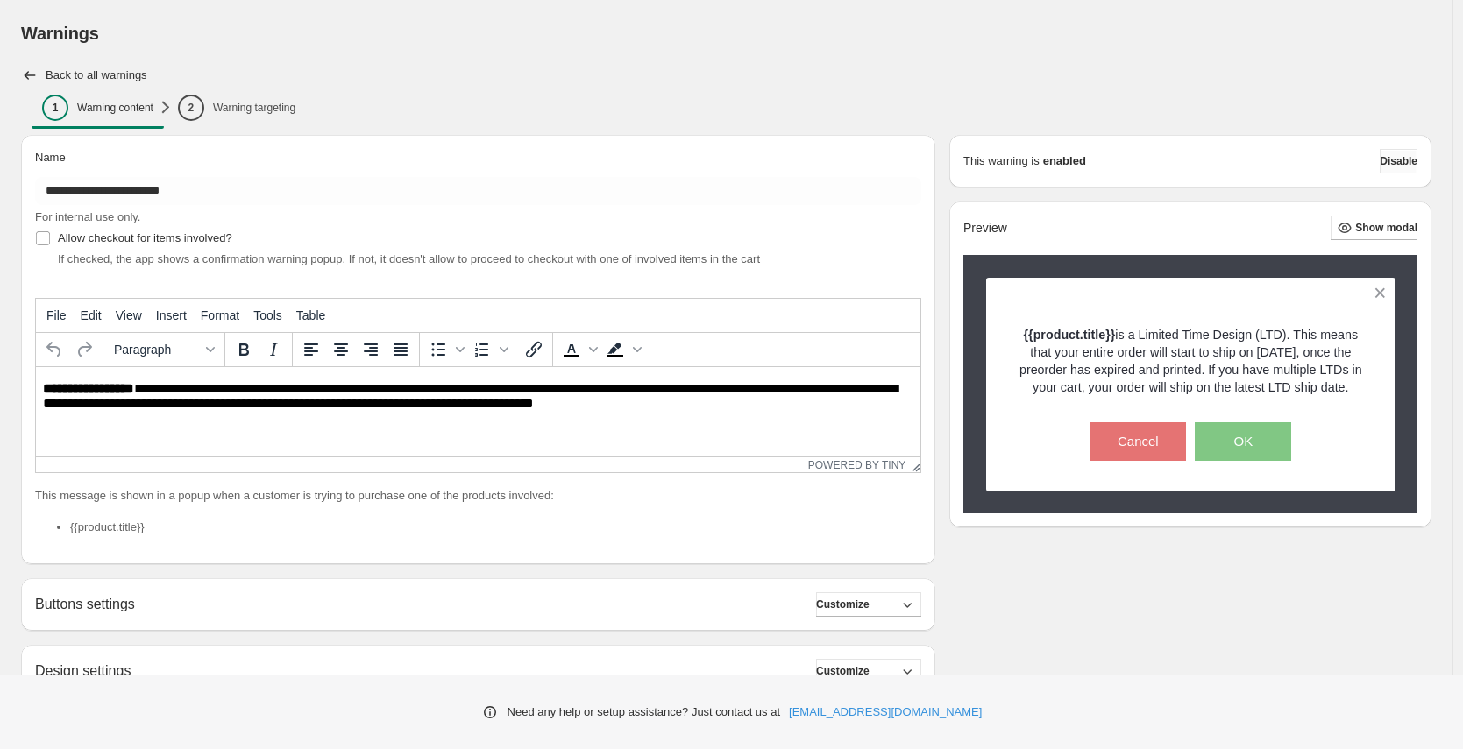 The height and width of the screenshot is (749, 1463). Describe the element at coordinates (157, 350) in the screenshot. I see `span: Paragraph` at that location.